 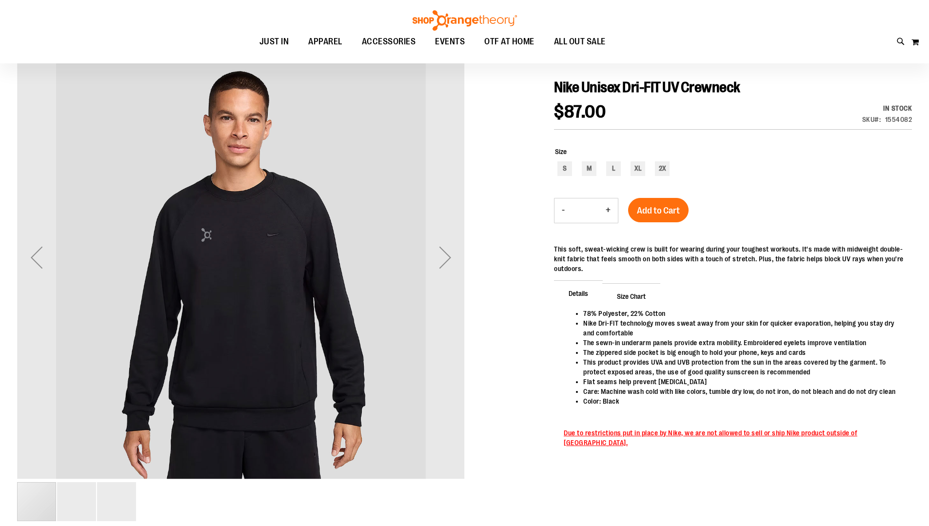 What do you see at coordinates (872, 120) in the screenshot?
I see `strong: SKU` at bounding box center [872, 120].